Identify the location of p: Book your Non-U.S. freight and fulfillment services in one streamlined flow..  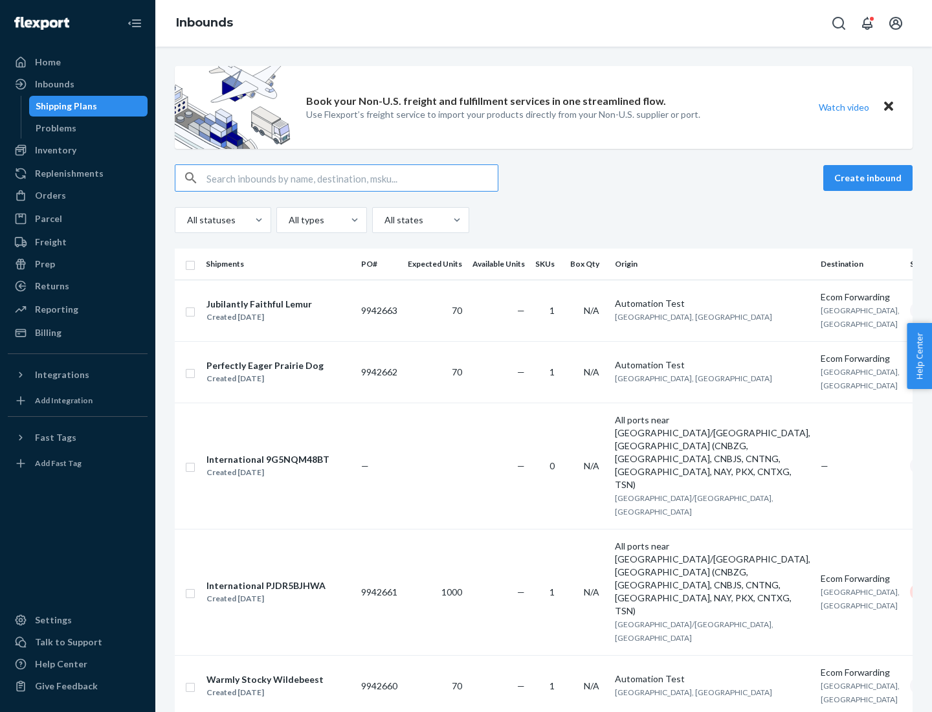
(486, 101).